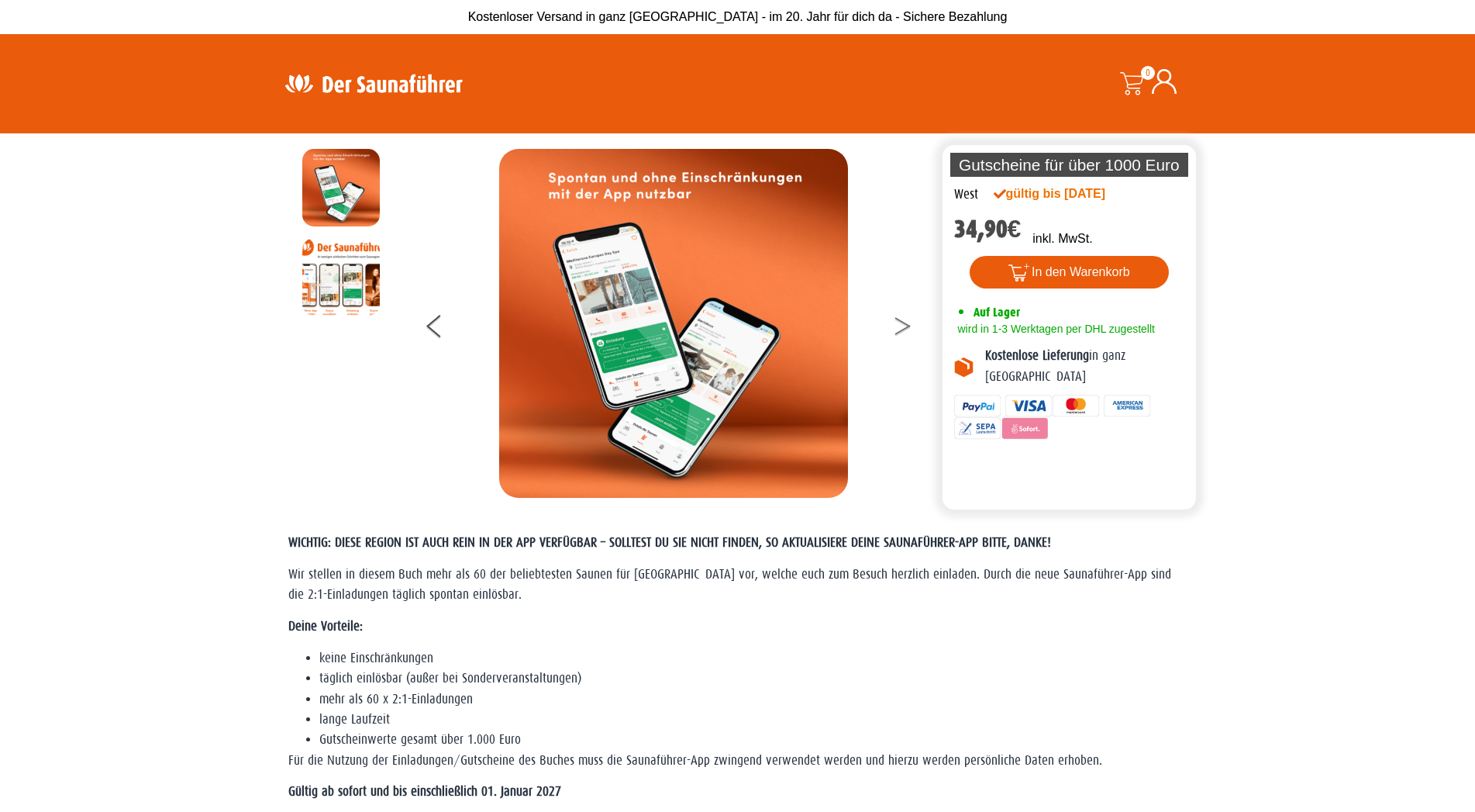 The image size is (1475, 812). I want to click on li: täglich einlösbar (außer bei Sonderveranstaltungen), so click(753, 678).